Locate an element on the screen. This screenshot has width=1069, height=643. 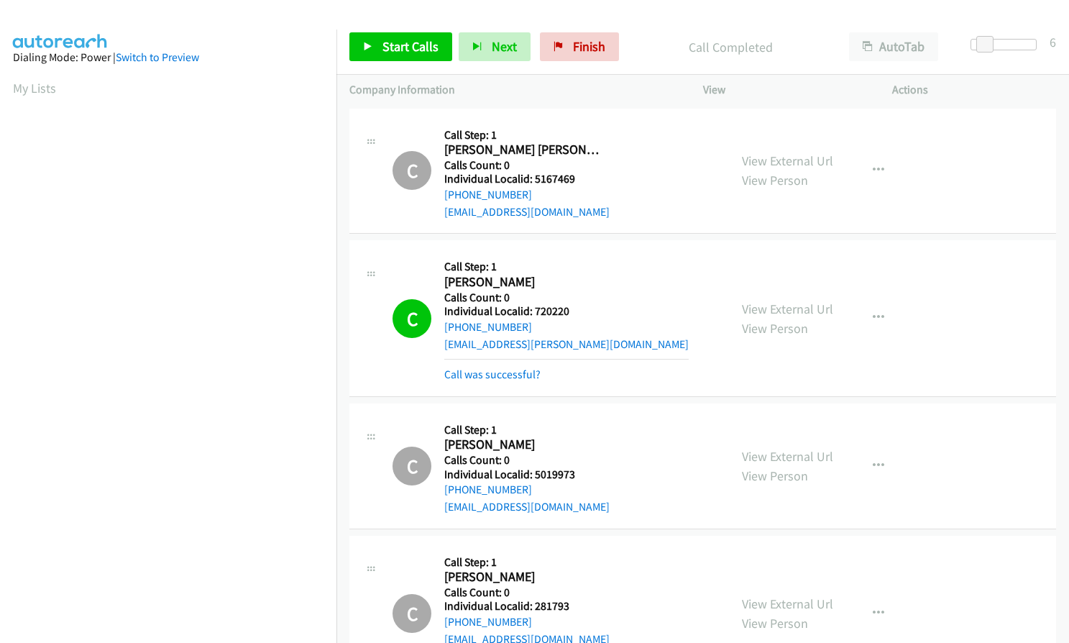
p: Company Information is located at coordinates (513, 90).